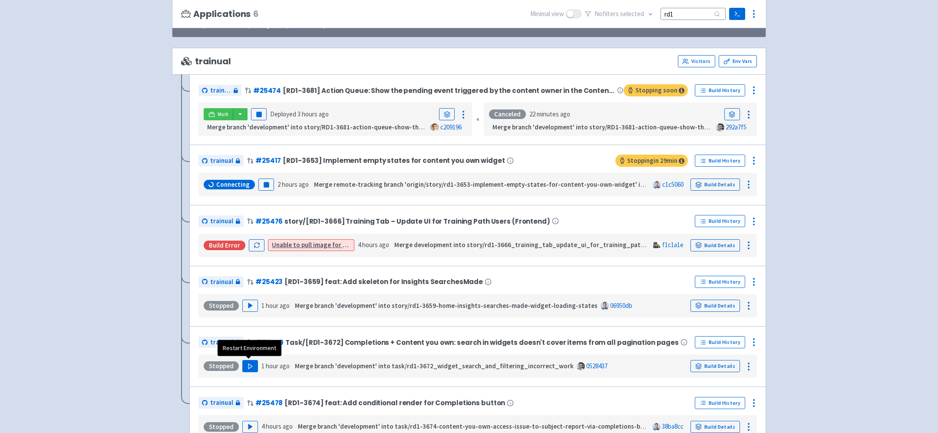 This screenshot has height=433, width=938. Describe the element at coordinates (220, 14) in the screenshot. I see `h3: Applications` at that location.